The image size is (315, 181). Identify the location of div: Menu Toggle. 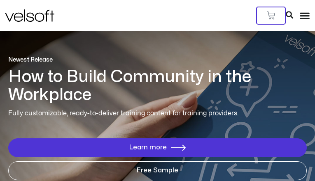
(304, 16).